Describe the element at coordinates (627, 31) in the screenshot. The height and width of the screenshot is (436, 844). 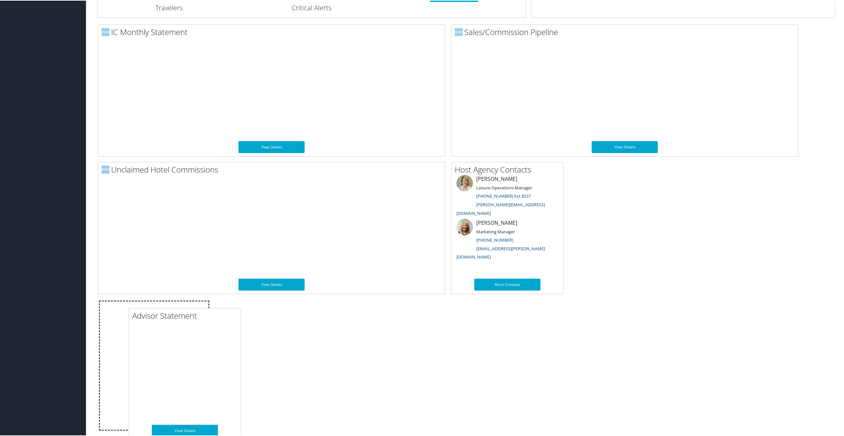
I see `h2: Sales/Commission Pipeline` at that location.